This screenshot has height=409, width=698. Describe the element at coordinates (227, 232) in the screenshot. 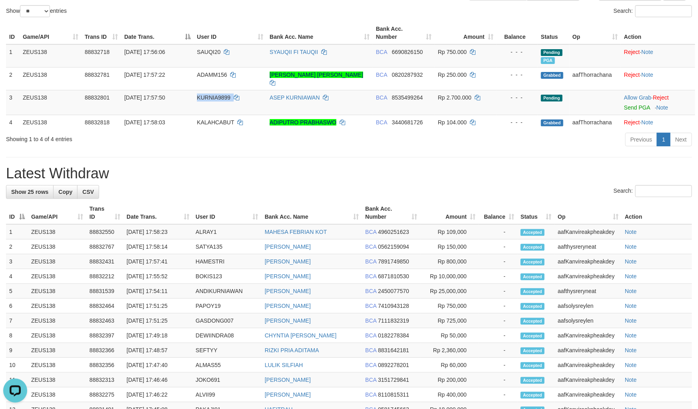

I see `td: ALRAY1` at that location.